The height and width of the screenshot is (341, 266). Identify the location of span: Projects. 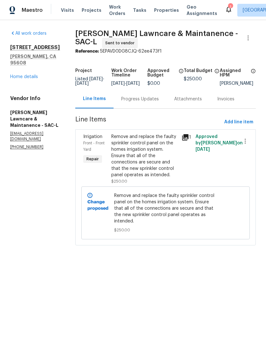
(91, 10).